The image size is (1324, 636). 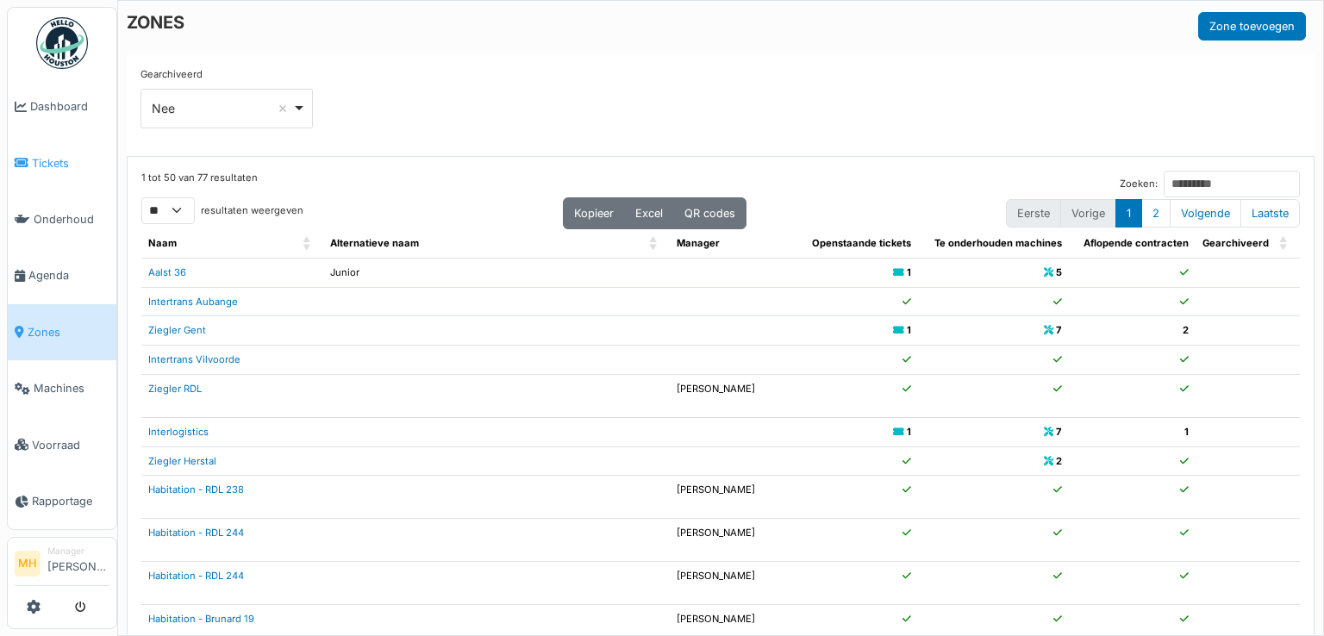 What do you see at coordinates (62, 444) in the screenshot?
I see `a: Voorraad` at bounding box center [62, 444].